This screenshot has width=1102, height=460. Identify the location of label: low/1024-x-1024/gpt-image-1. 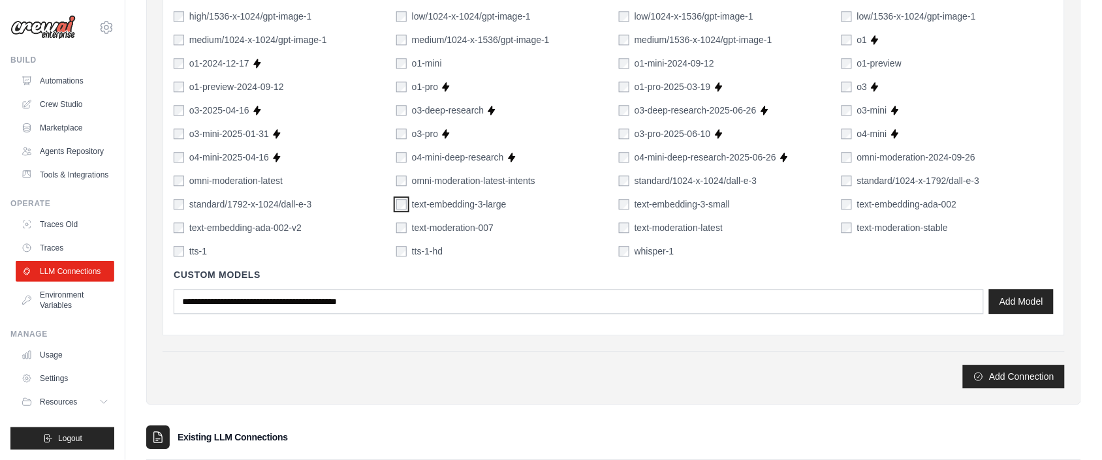
(472, 16).